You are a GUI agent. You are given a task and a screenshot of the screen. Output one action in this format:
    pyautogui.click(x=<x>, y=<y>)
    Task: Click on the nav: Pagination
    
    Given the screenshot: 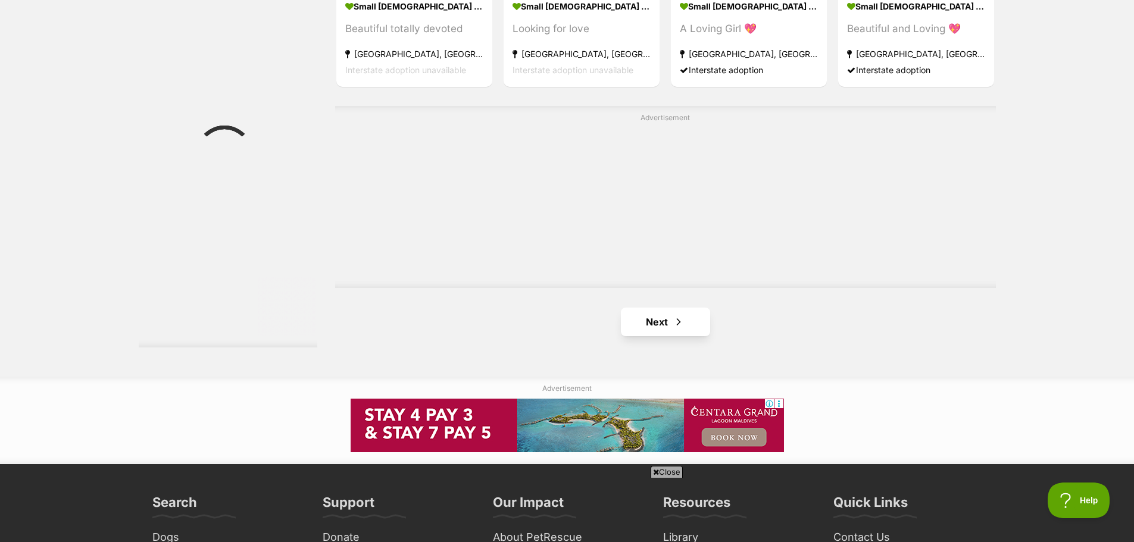 What is the action you would take?
    pyautogui.click(x=666, y=322)
    